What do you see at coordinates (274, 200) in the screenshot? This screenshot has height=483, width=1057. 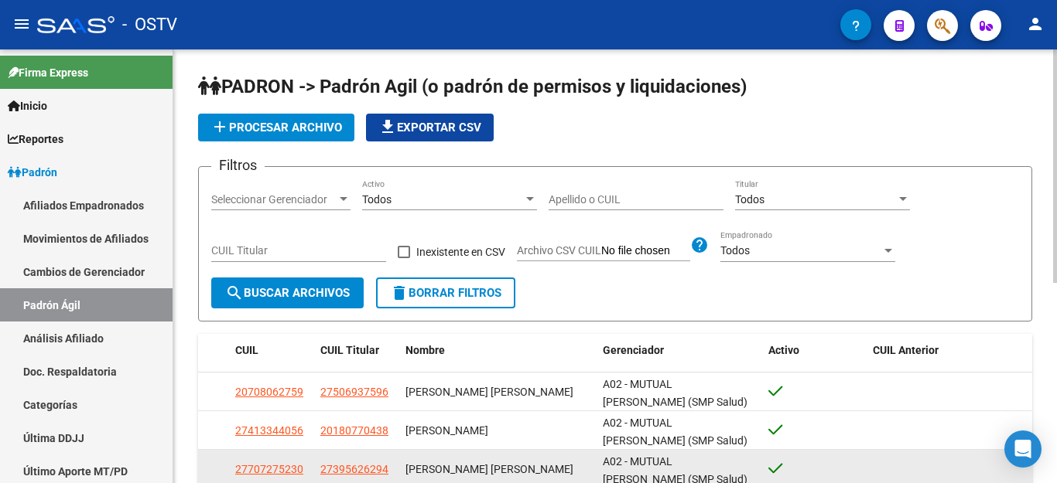 I see `span: Seleccionar Gerenciador` at bounding box center [274, 200].